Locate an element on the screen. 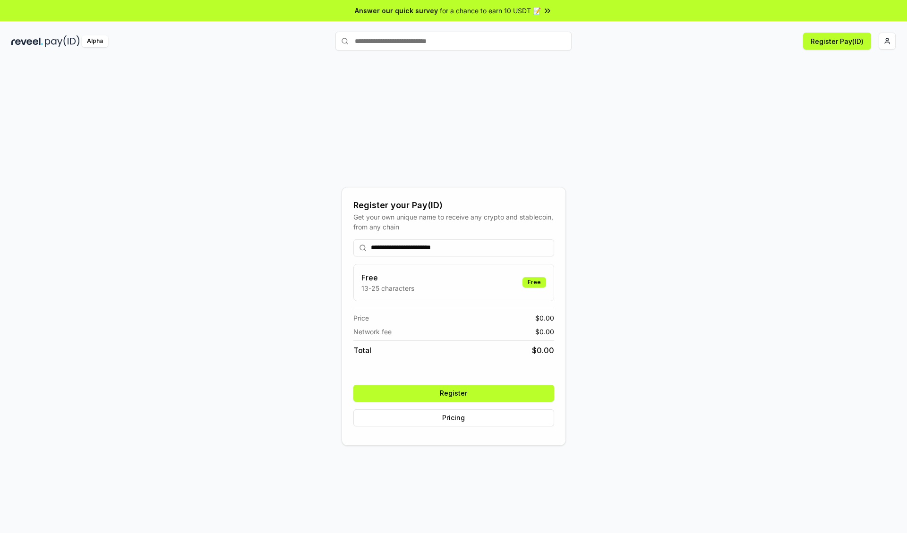  div: Register your Pay(ID) is located at coordinates (454, 206).